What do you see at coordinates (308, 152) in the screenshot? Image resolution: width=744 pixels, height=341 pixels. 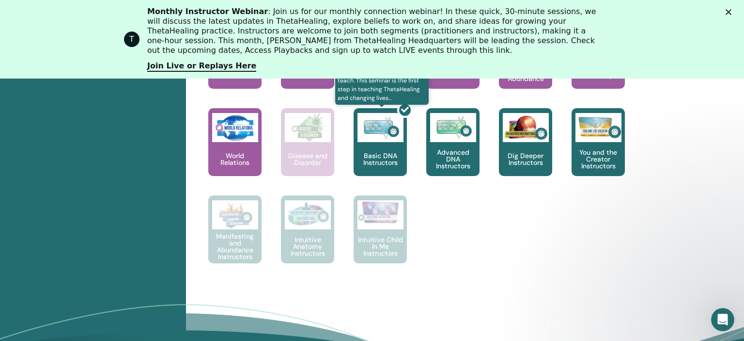 I see `a: Disease and Disorder Disease and Disorder` at bounding box center [308, 152].